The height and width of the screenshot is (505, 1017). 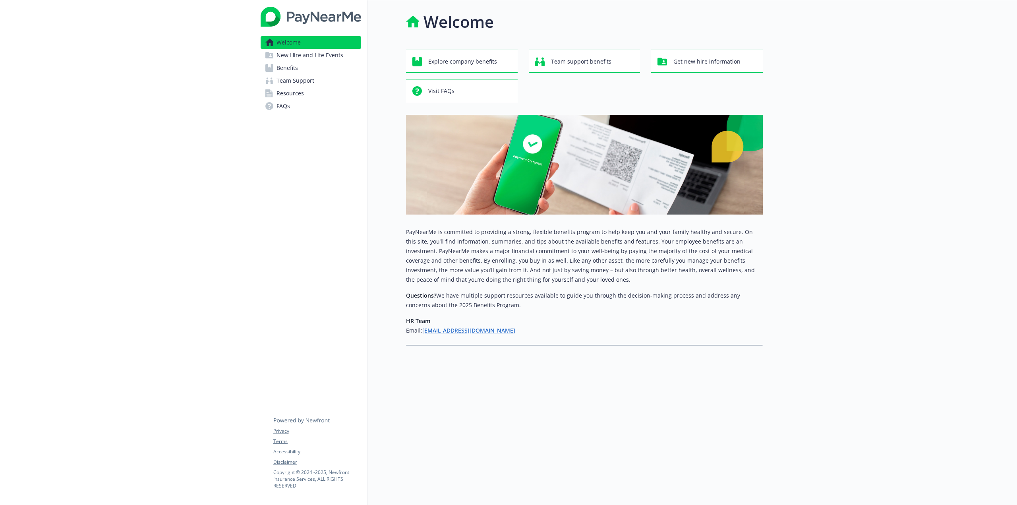 I want to click on a: Benefits, so click(x=311, y=68).